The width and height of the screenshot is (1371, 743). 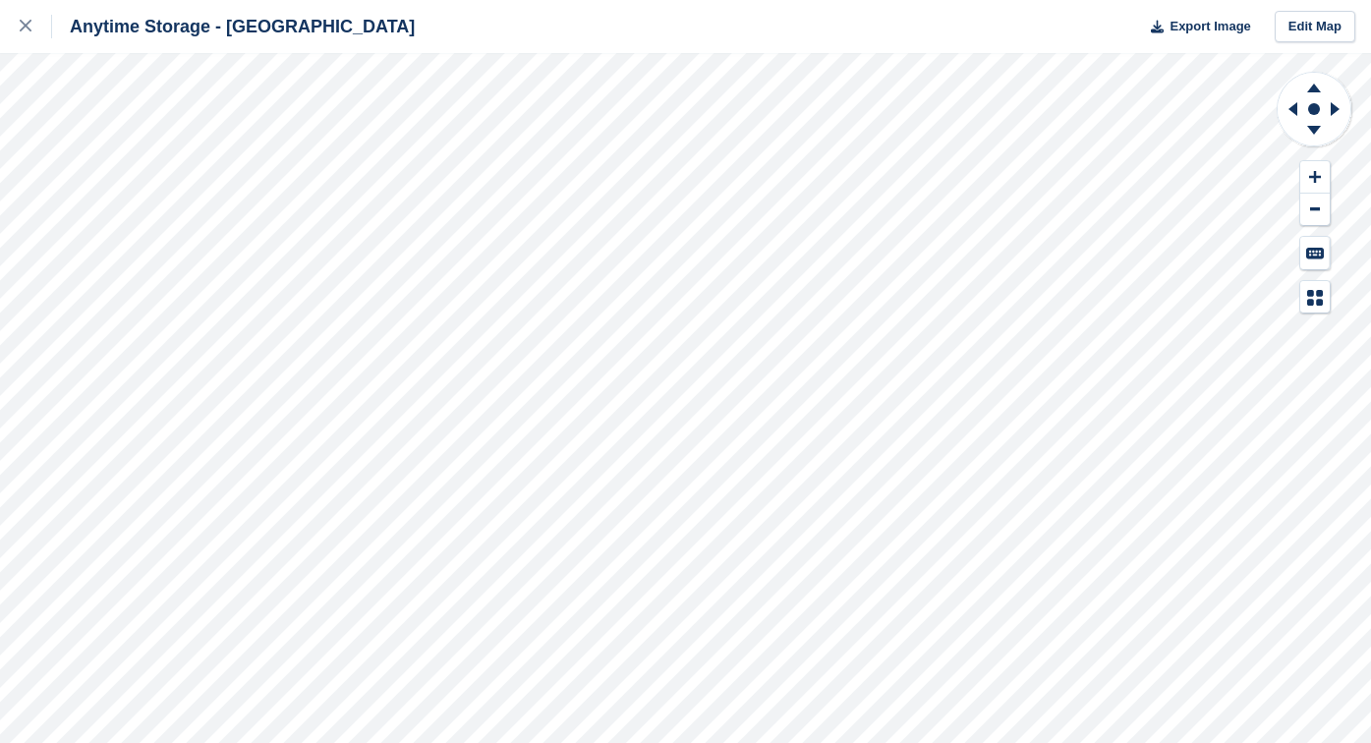 What do you see at coordinates (1195, 27) in the screenshot?
I see `button: Export Image` at bounding box center [1195, 27].